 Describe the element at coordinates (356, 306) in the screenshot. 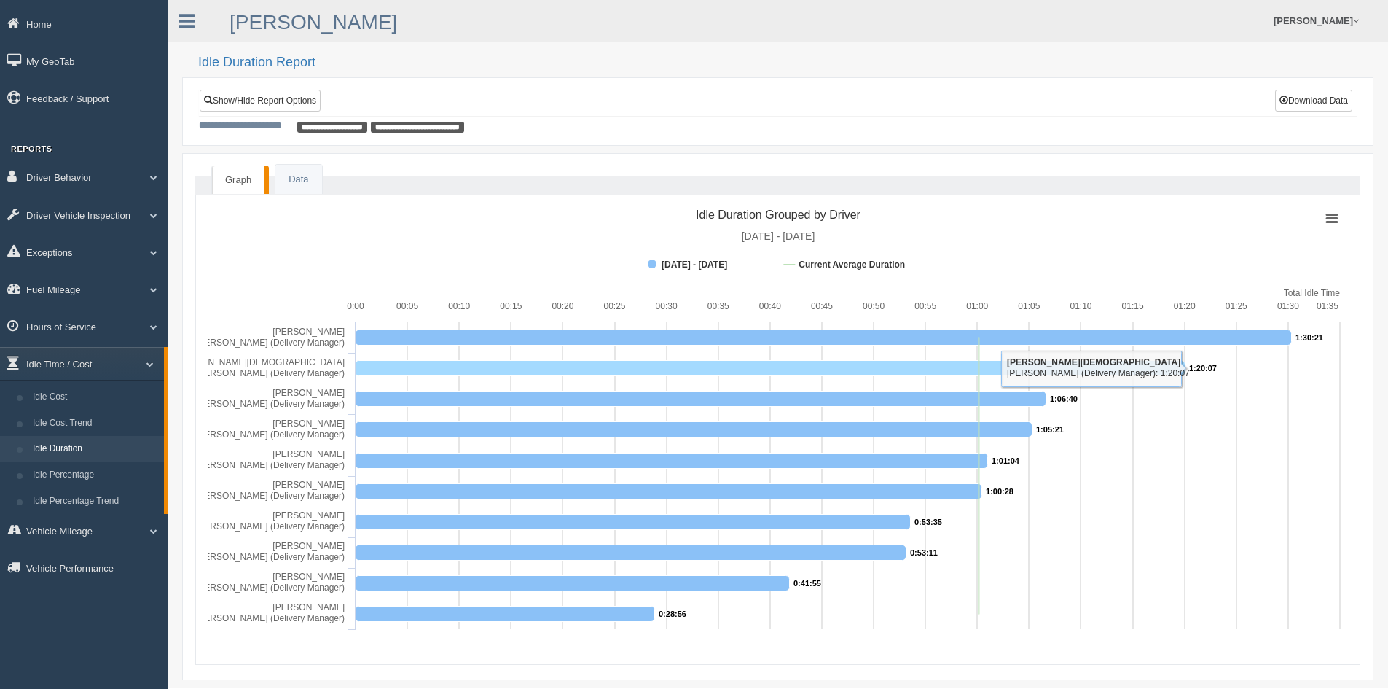

I see `text: 0:00` at that location.